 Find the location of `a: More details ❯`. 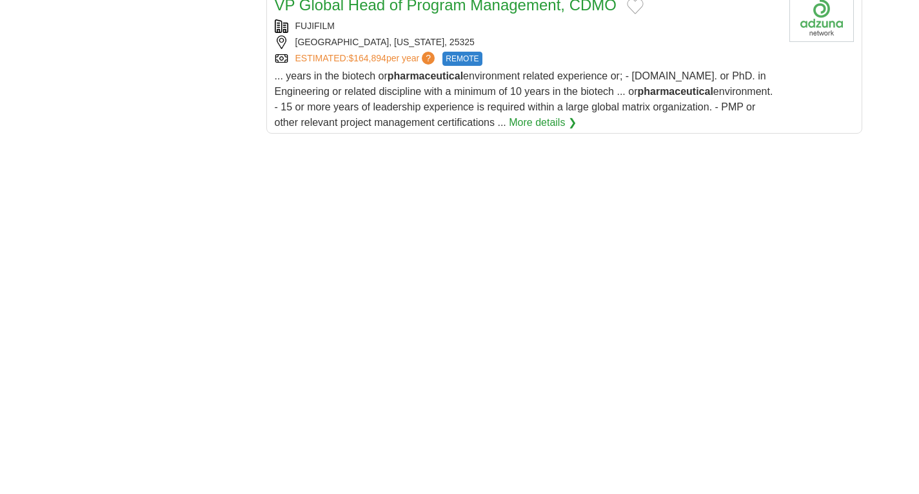

a: More details ❯ is located at coordinates (543, 123).